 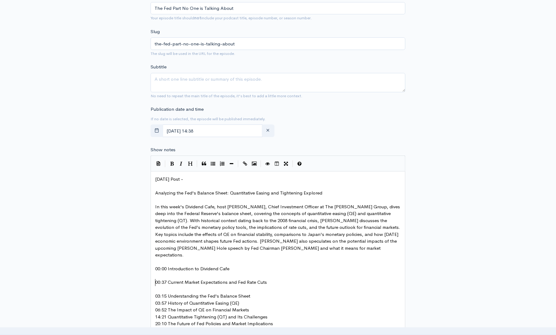 What do you see at coordinates (208, 119) in the screenshot?
I see `small: If no date is selected, the episode will be published immediately.` at bounding box center [208, 119].